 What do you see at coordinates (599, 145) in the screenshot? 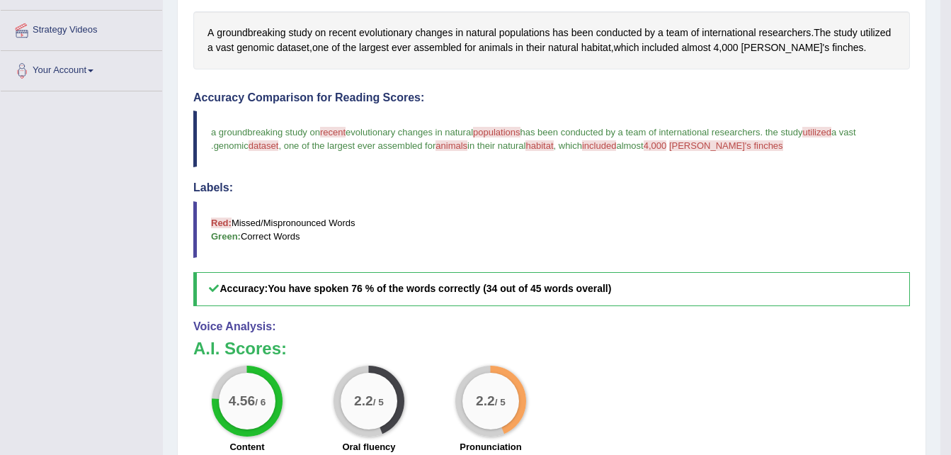
I see `span: included` at bounding box center [599, 145].